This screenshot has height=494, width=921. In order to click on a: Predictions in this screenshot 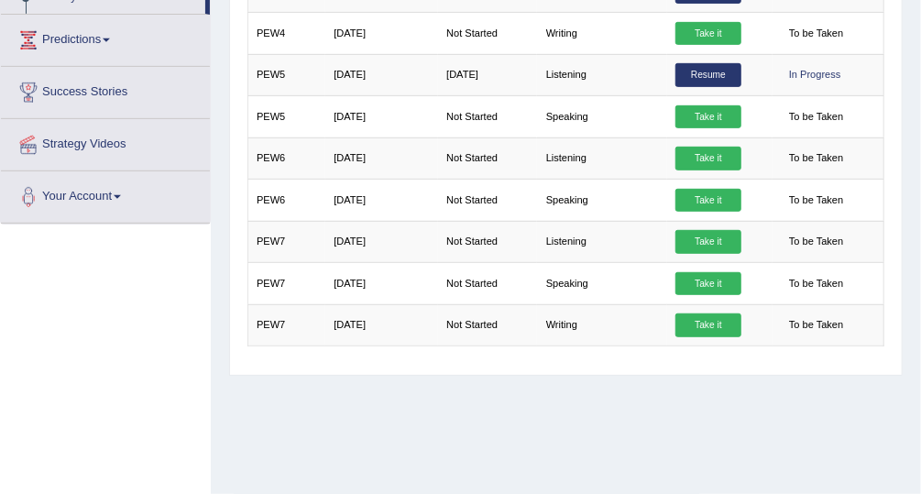, I will do `click(105, 38)`.